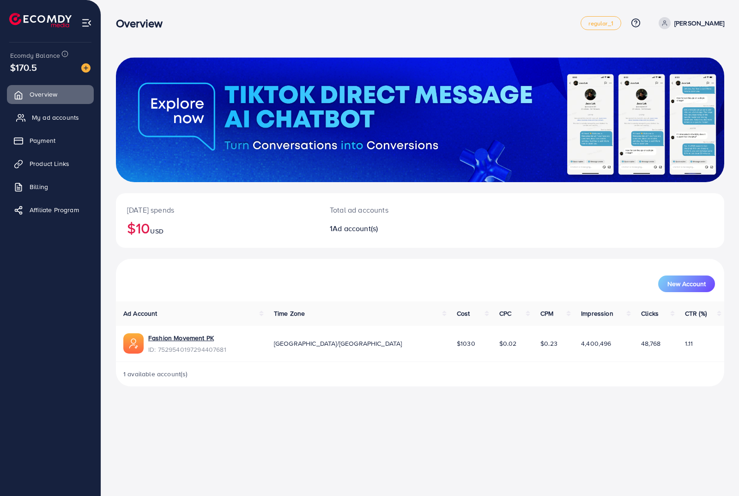 The height and width of the screenshot is (496, 739). Describe the element at coordinates (650, 313) in the screenshot. I see `span: Clicks` at that location.